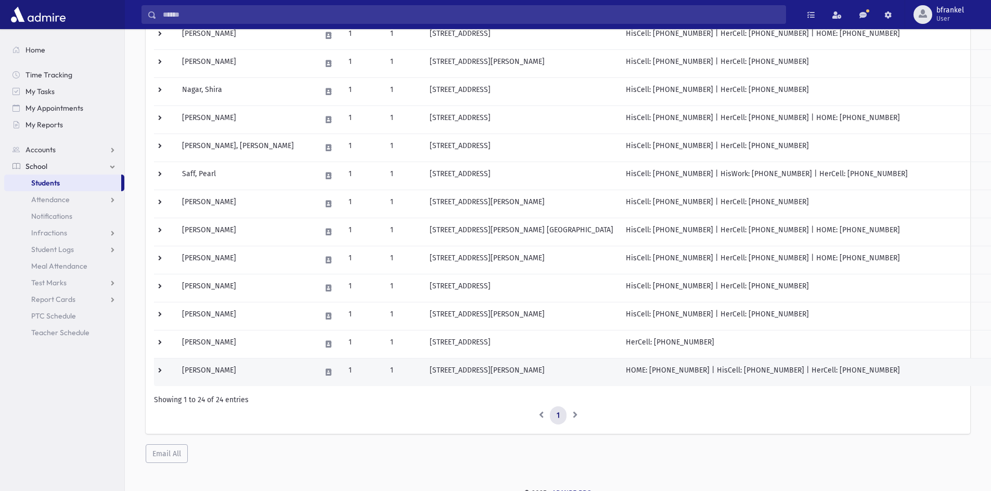 The image size is (991, 491). What do you see at coordinates (558, 416) in the screenshot?
I see `a: 1` at bounding box center [558, 416].